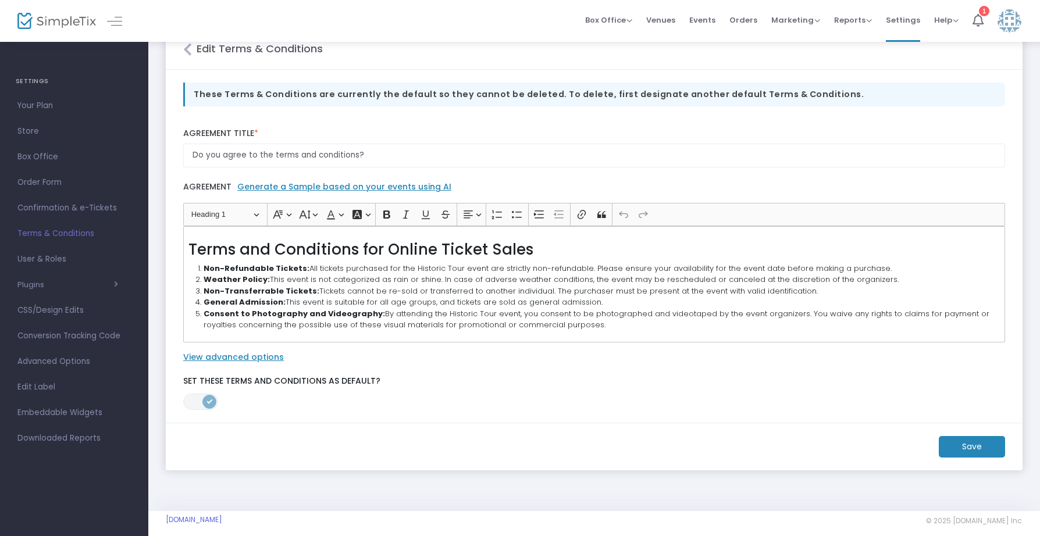 The height and width of the screenshot is (536, 1040). I want to click on li: All tickets purchased for the Historic Tour event are strictly non-refundable. Please ensure your..., so click(601, 269).